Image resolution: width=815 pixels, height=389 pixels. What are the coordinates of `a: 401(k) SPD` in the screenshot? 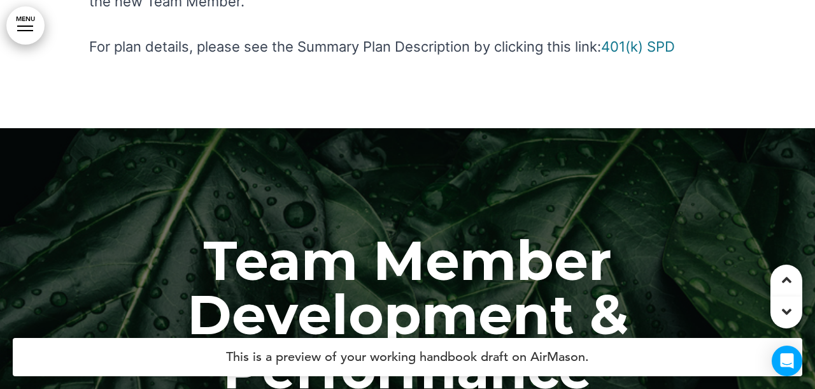 It's located at (638, 46).